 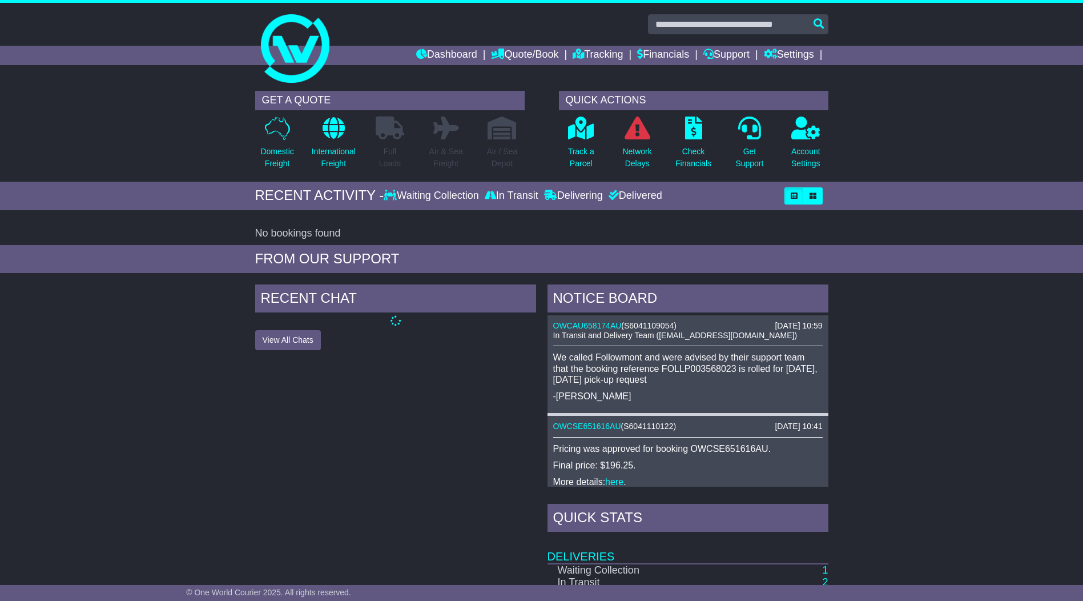 I want to click on p: More details: ., so click(x=688, y=481).